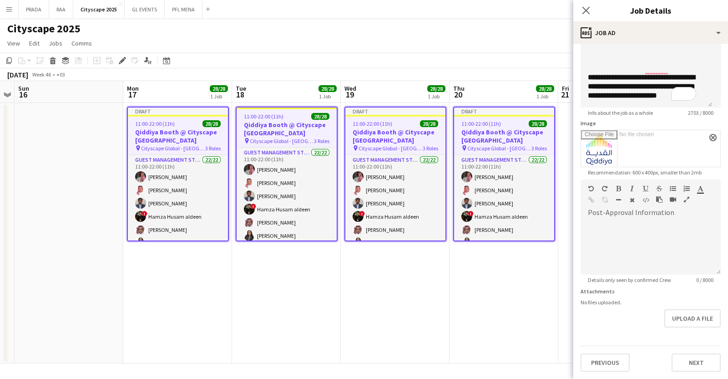  I want to click on span: 0 / 8000, so click(705, 279).